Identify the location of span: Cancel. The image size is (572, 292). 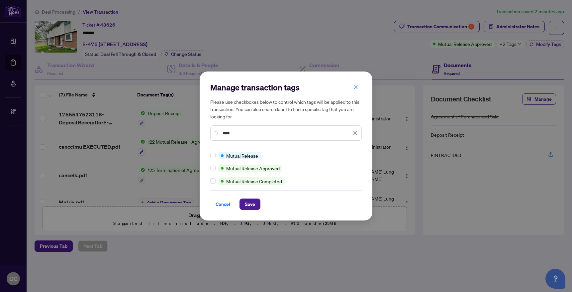
(223, 204).